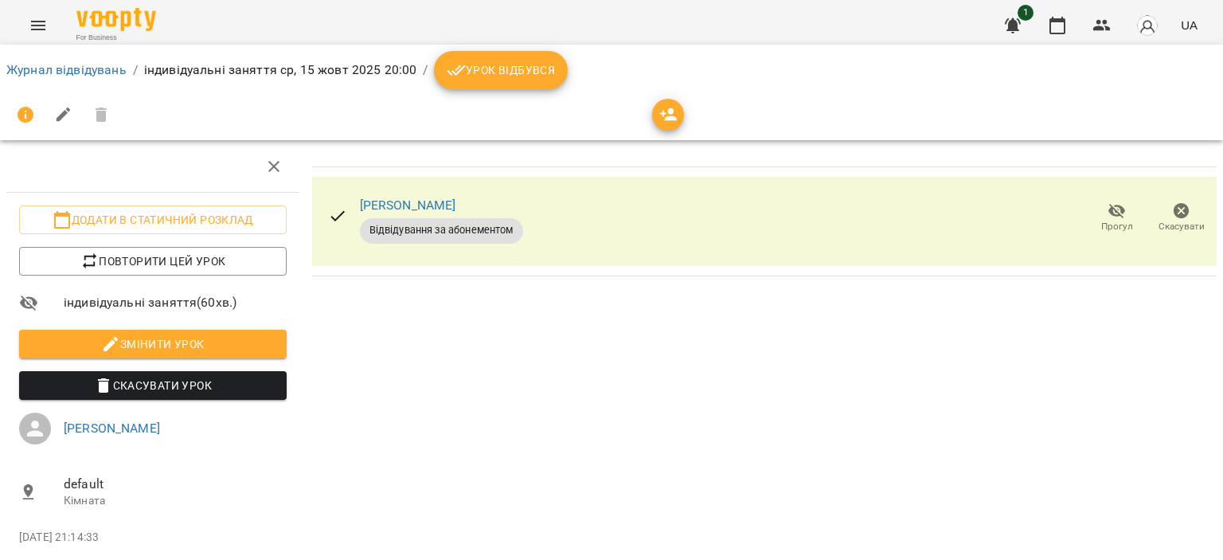 The width and height of the screenshot is (1223, 560). I want to click on img: Voopty Logo, so click(116, 19).